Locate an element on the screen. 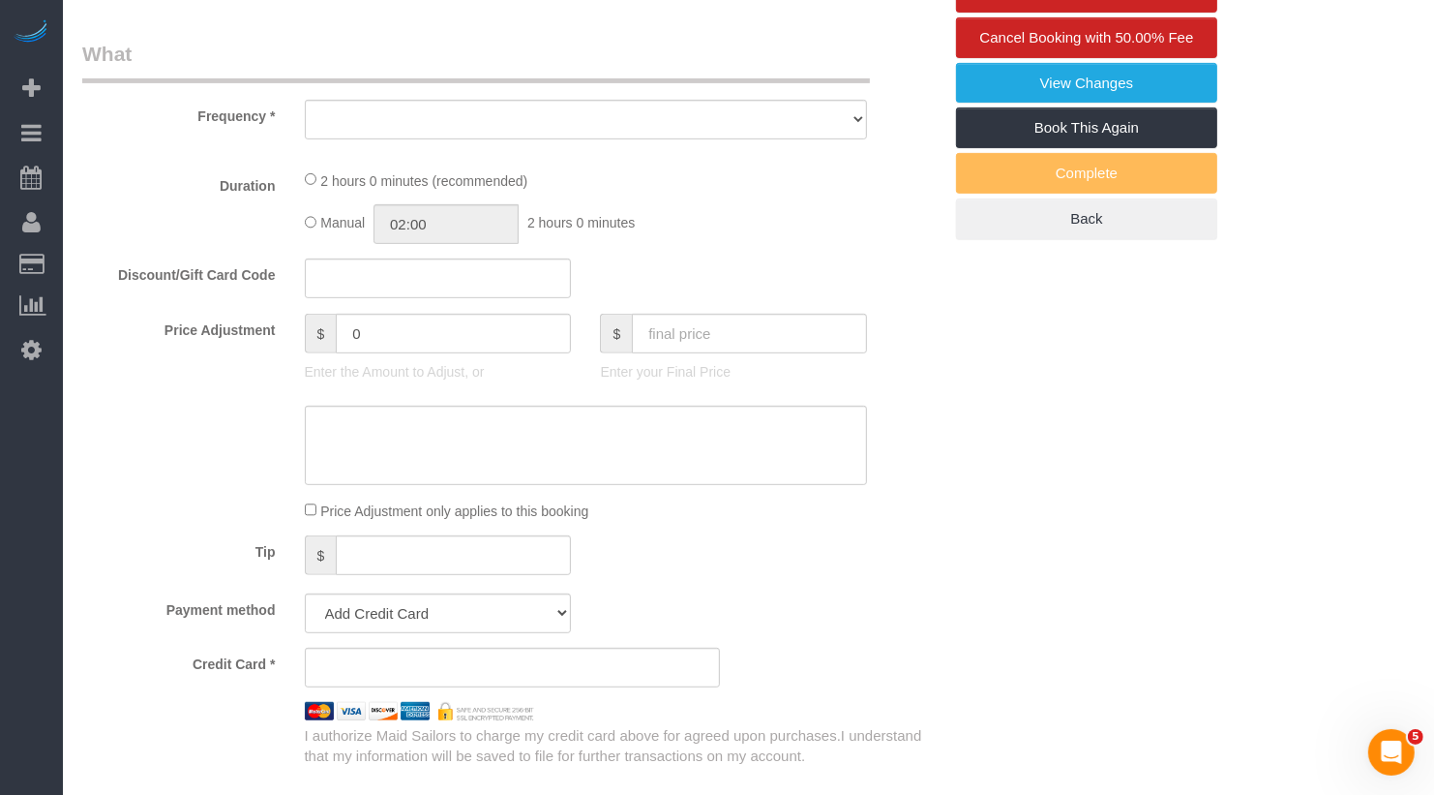 The image size is (1434, 795). label: Frequency * is located at coordinates (179, 112).